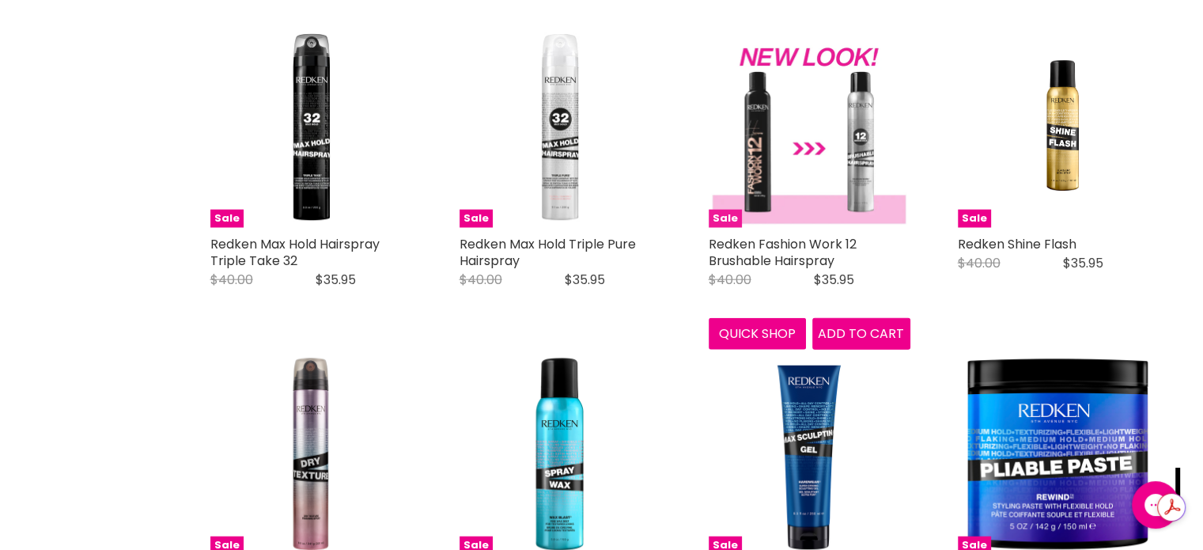 Image resolution: width=1203 pixels, height=550 pixels. What do you see at coordinates (547, 252) in the screenshot?
I see `a: Redken Max Hold Triple Pure Hairspray` at bounding box center [547, 252].